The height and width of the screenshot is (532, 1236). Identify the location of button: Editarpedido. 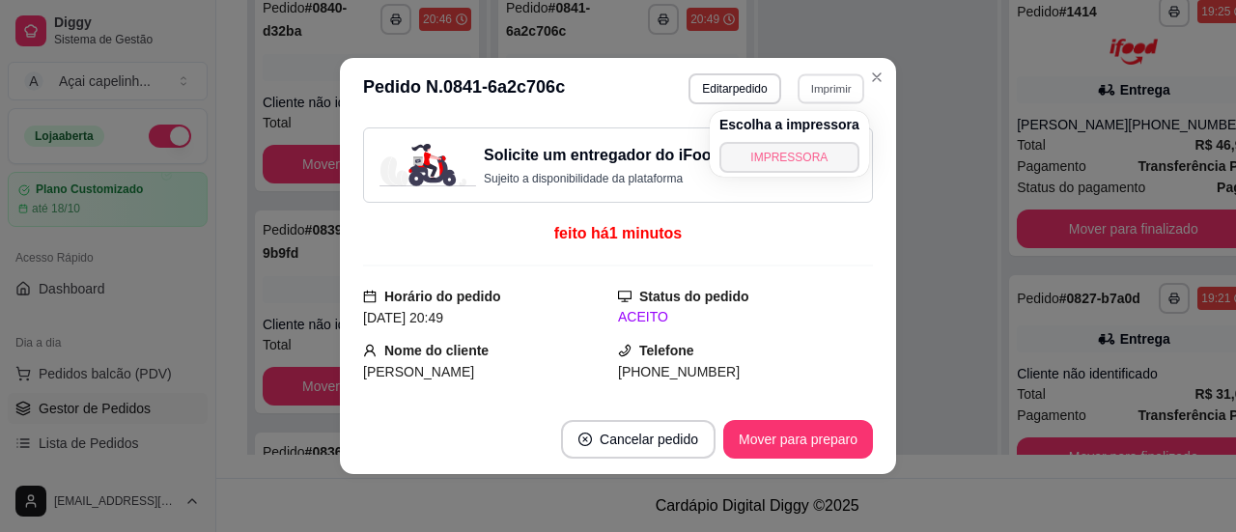
(734, 89).